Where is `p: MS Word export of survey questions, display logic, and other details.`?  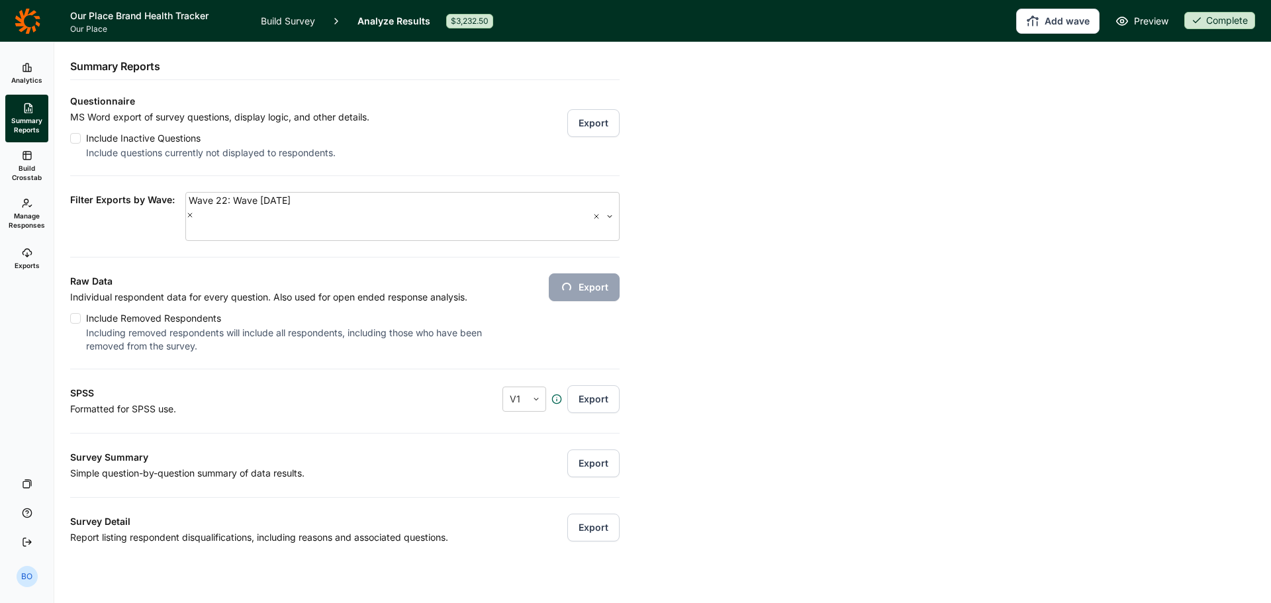
p: MS Word export of survey questions, display logic, and other details. is located at coordinates (220, 117).